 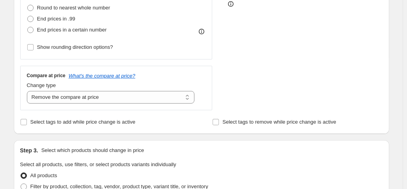 I want to click on span: Select all products, use filters, or select products variants individually, so click(x=98, y=165).